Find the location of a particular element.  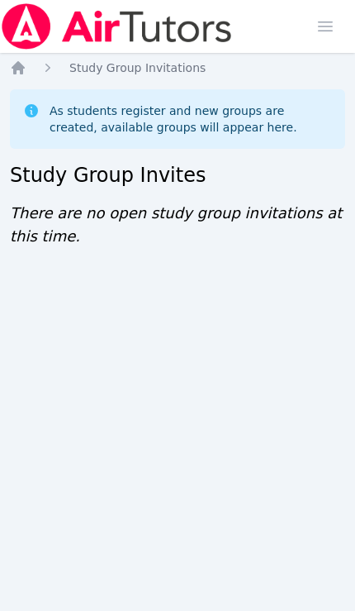

nav: Breadcrumb is located at coordinates (178, 68).